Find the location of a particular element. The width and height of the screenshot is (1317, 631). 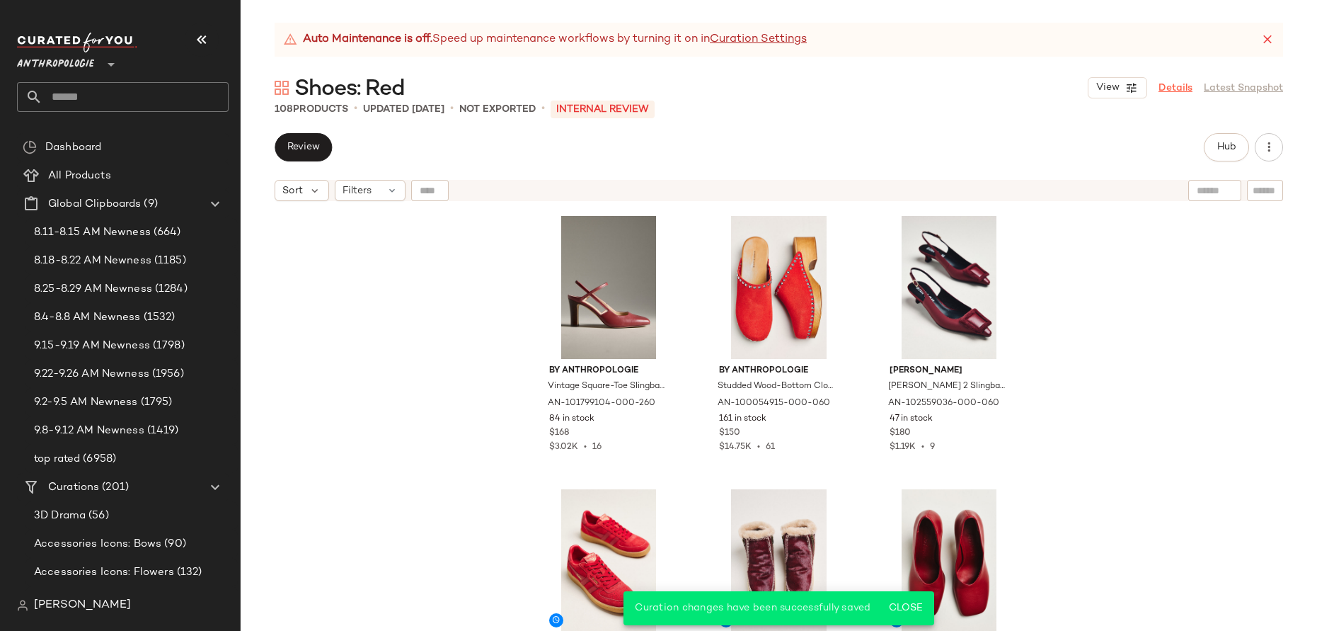

span: Curation changes have been successfully saved is located at coordinates (752, 607).